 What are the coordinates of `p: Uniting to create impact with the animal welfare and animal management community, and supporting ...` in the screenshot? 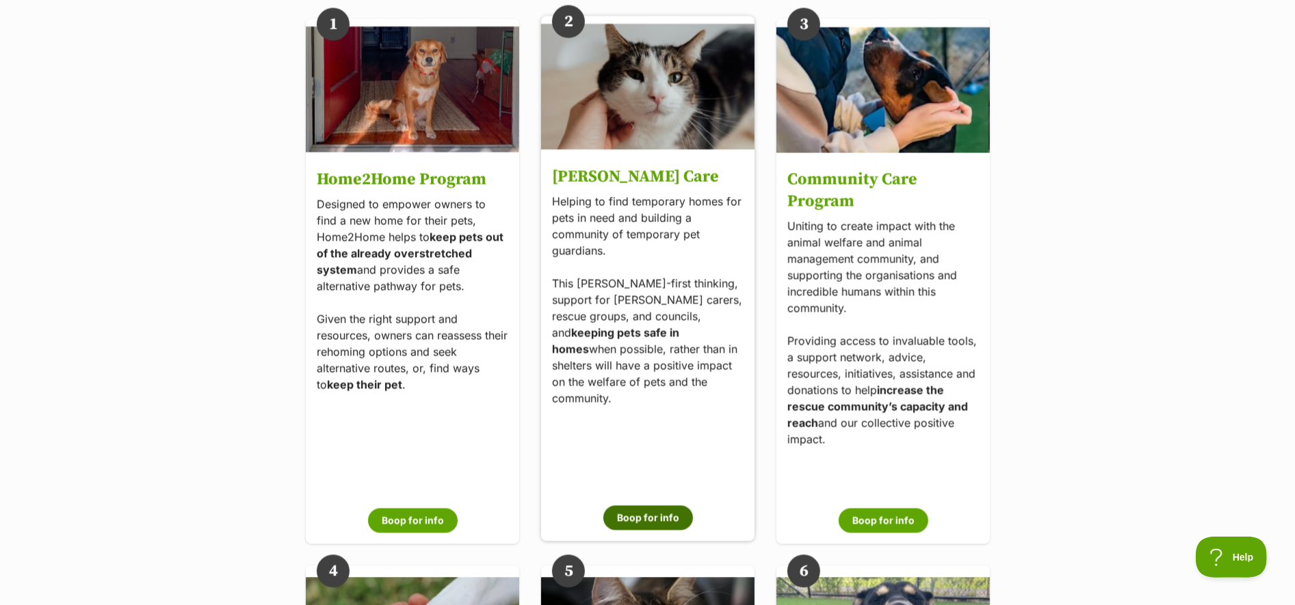 It's located at (883, 333).